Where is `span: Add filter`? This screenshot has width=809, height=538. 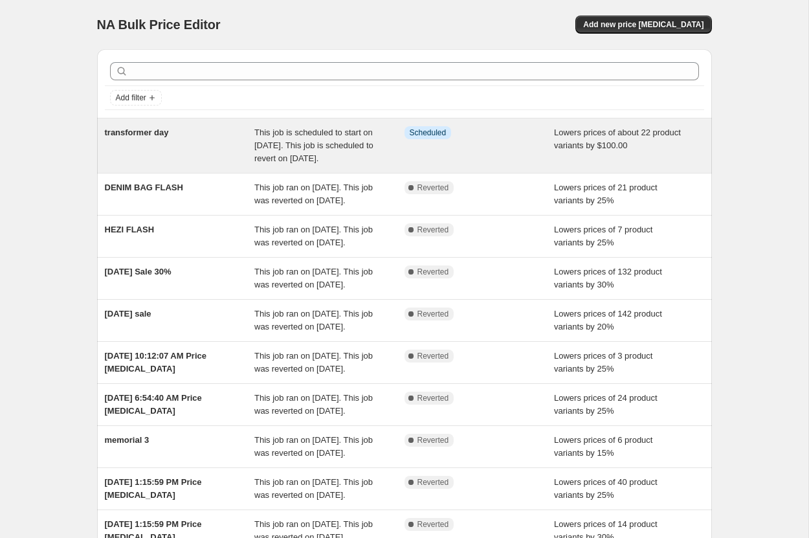
span: Add filter is located at coordinates (131, 98).